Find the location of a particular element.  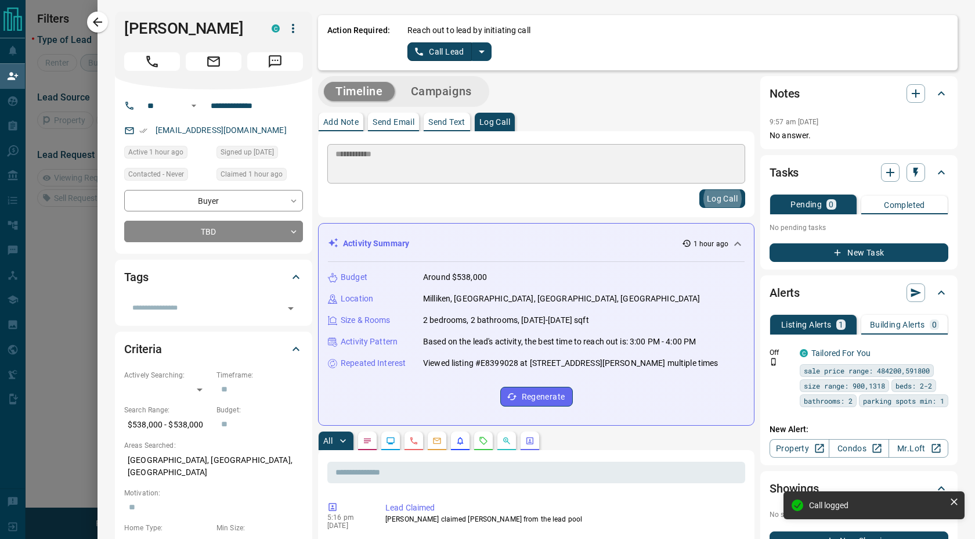

div: Criteria is located at coordinates (214, 349).